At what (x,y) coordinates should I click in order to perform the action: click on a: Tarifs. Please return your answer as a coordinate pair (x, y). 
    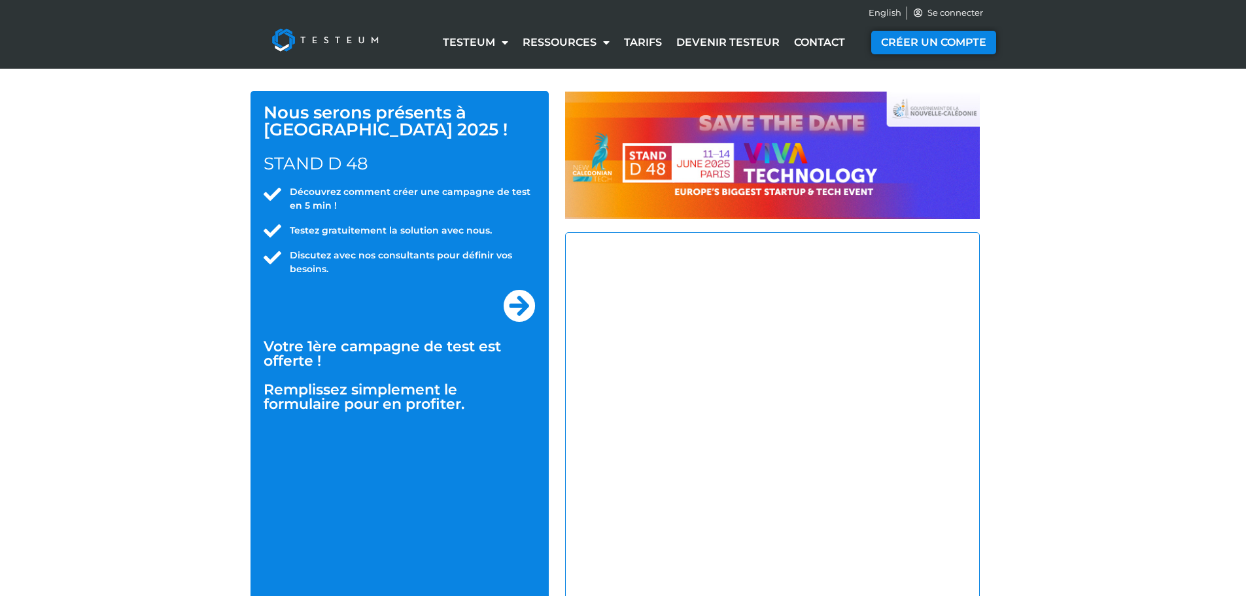
    Looking at the image, I should click on (643, 42).